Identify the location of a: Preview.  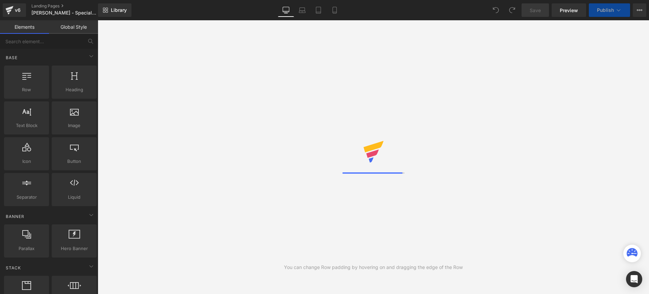
(569, 10).